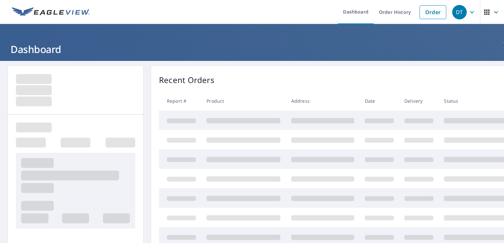 Image resolution: width=504 pixels, height=243 pixels. I want to click on th: Report #, so click(180, 101).